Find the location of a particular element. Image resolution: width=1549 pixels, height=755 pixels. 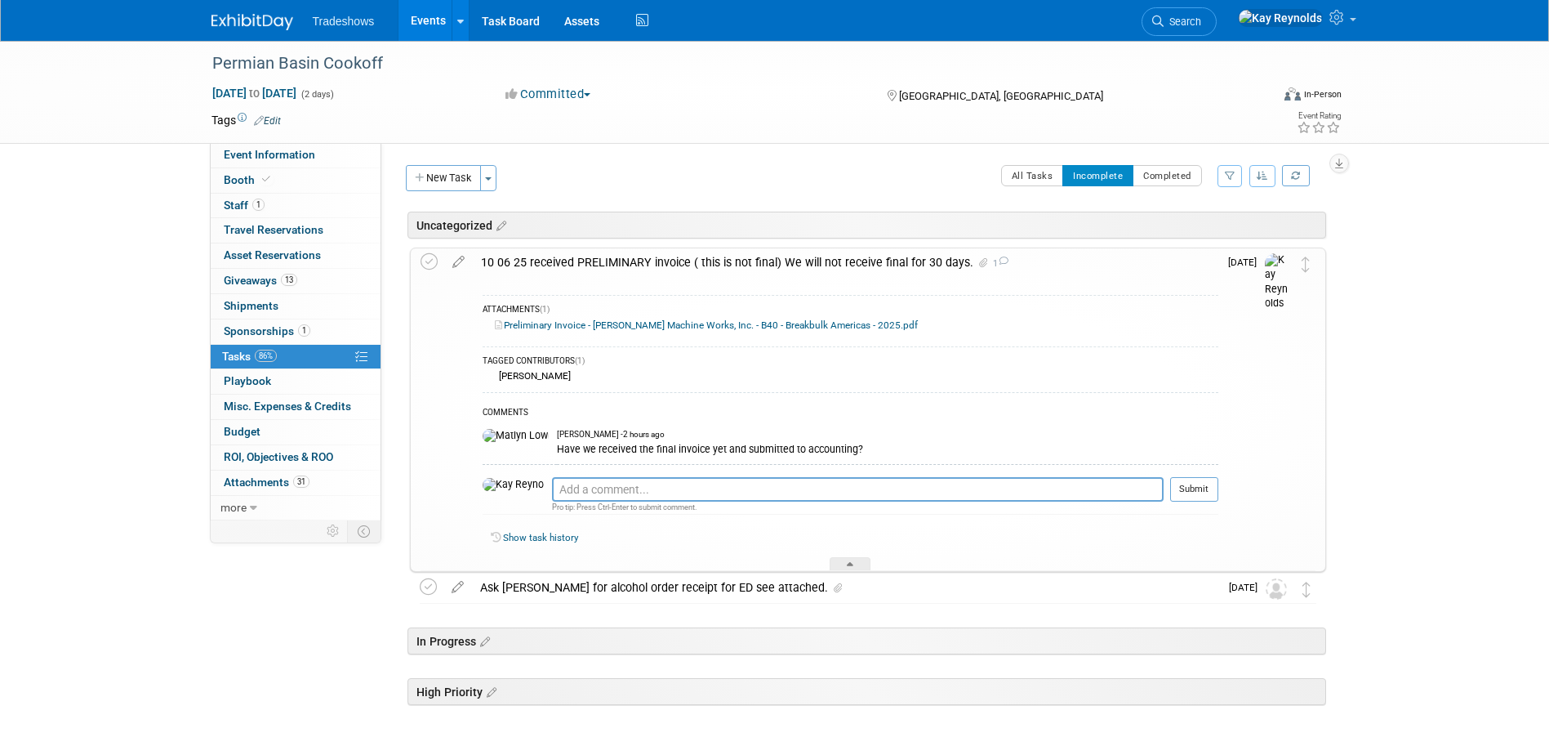

a: Budget is located at coordinates (296, 432).